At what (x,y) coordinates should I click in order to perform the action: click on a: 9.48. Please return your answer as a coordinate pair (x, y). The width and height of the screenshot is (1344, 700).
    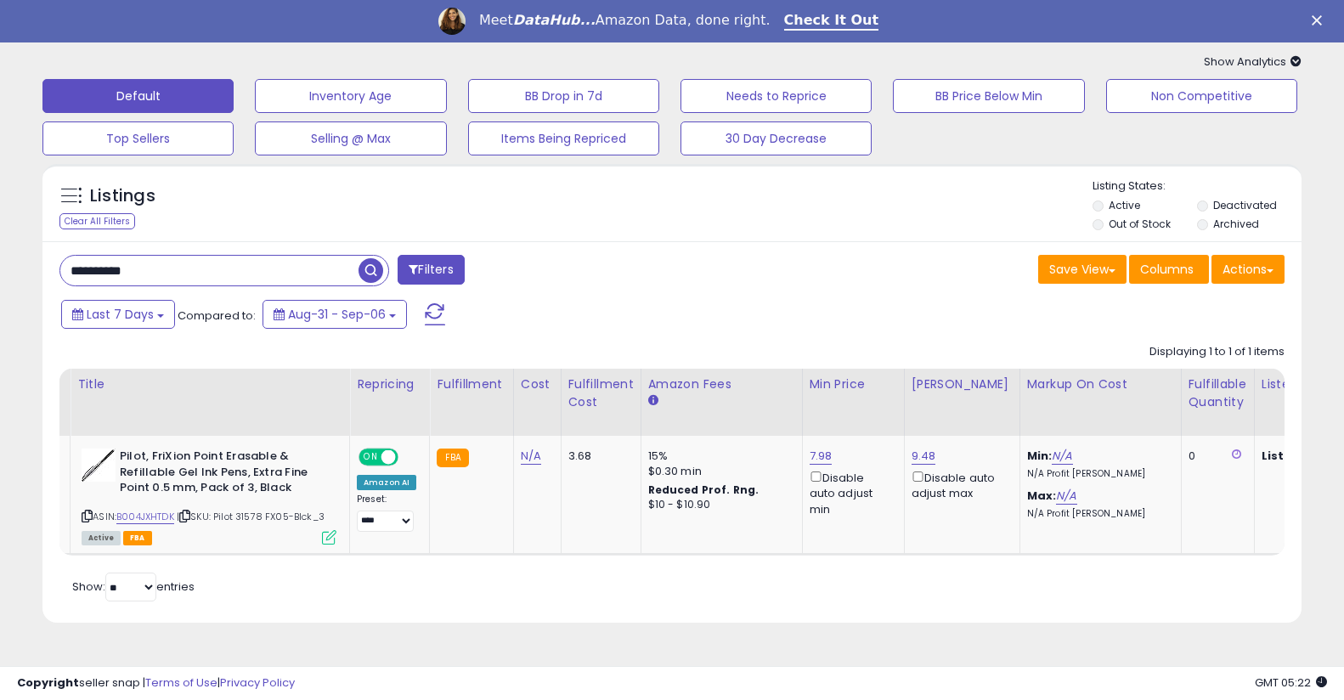
    Looking at the image, I should click on (923, 456).